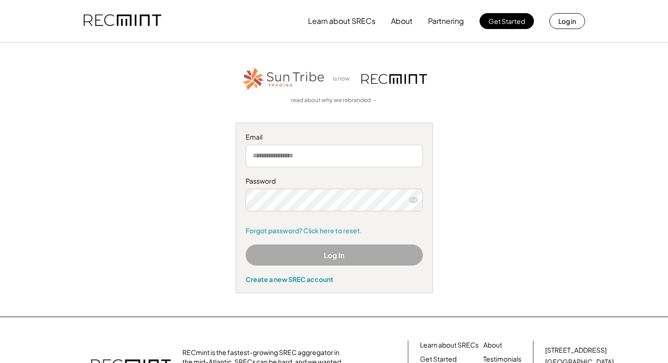 The width and height of the screenshot is (668, 363). Describe the element at coordinates (283, 79) in the screenshot. I see `img: STT_Horizontal_Logo%2B-%2BColor.png` at that location.